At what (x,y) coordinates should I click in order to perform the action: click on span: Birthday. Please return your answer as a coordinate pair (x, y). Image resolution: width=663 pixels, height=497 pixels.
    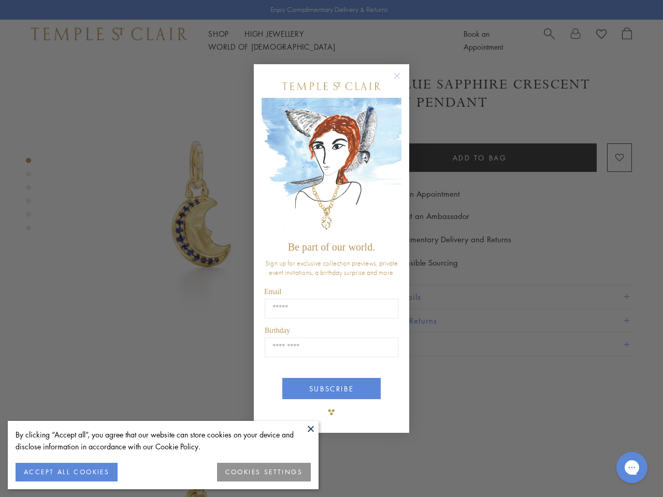
    Looking at the image, I should click on (277, 331).